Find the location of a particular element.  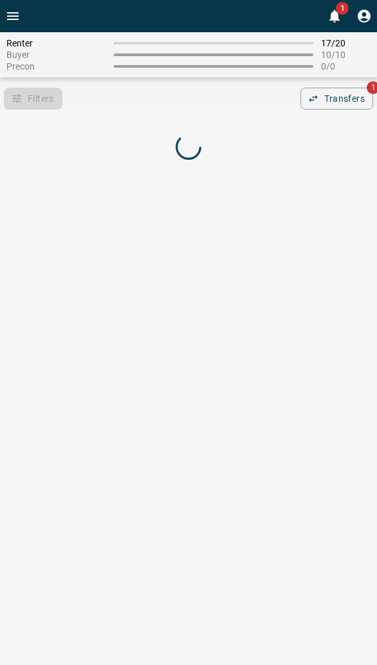

button: Transfers is located at coordinates (337, 99).